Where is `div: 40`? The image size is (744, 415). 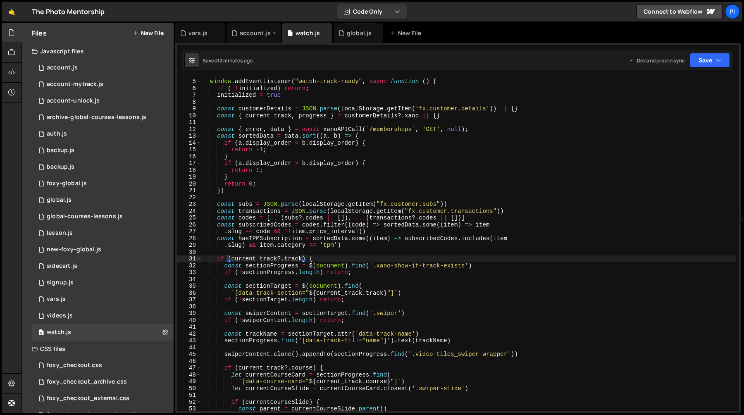 div: 40 is located at coordinates (189, 320).